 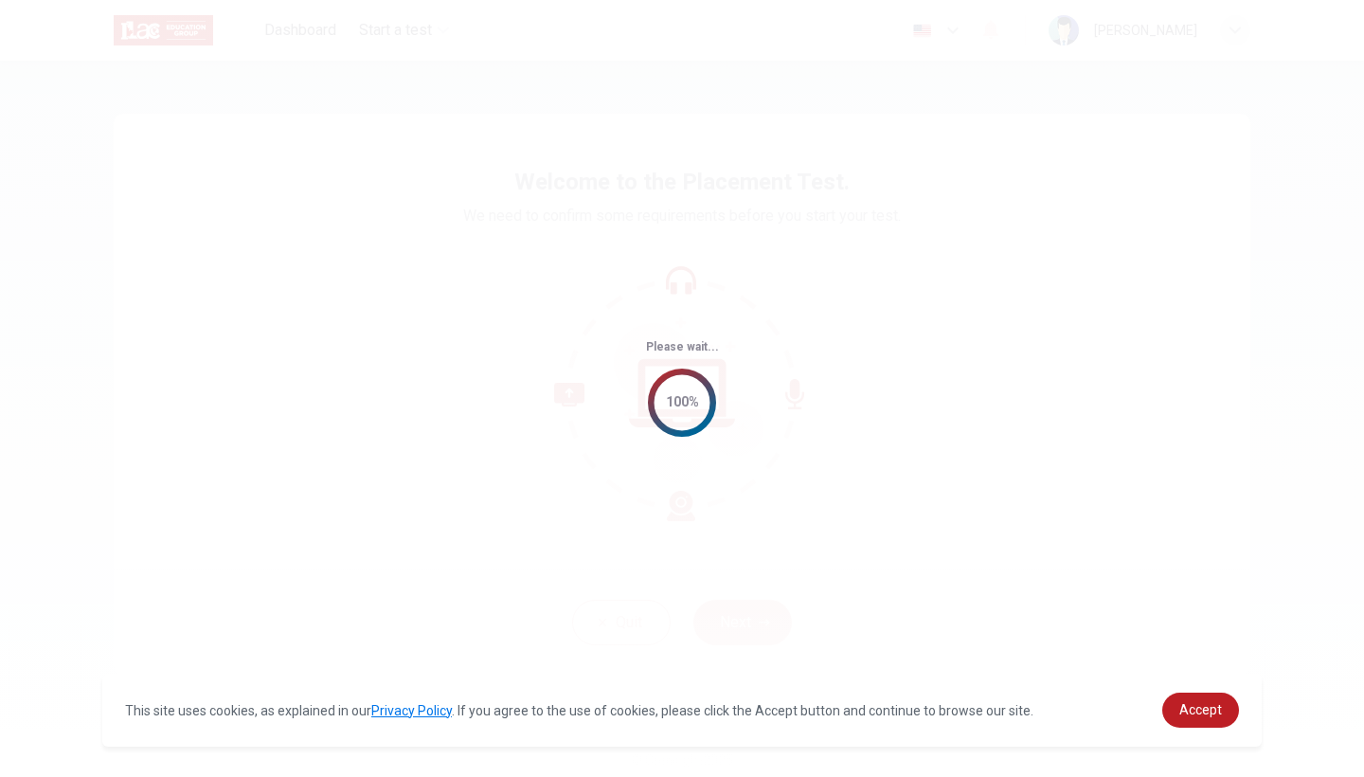 I want to click on span: This site uses cookies, as explained in our . If you agree to the use of cookies, please click th..., so click(x=579, y=711).